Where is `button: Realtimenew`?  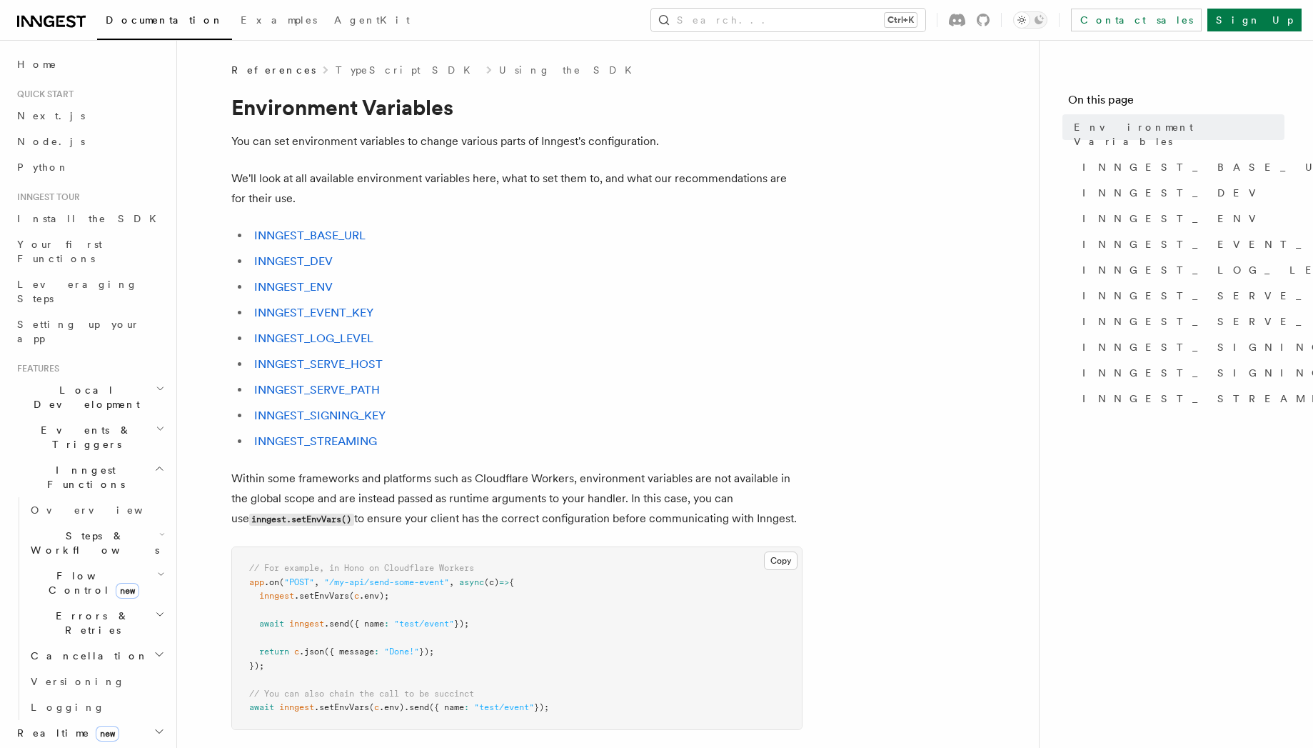 button: Realtimenew is located at coordinates (89, 733).